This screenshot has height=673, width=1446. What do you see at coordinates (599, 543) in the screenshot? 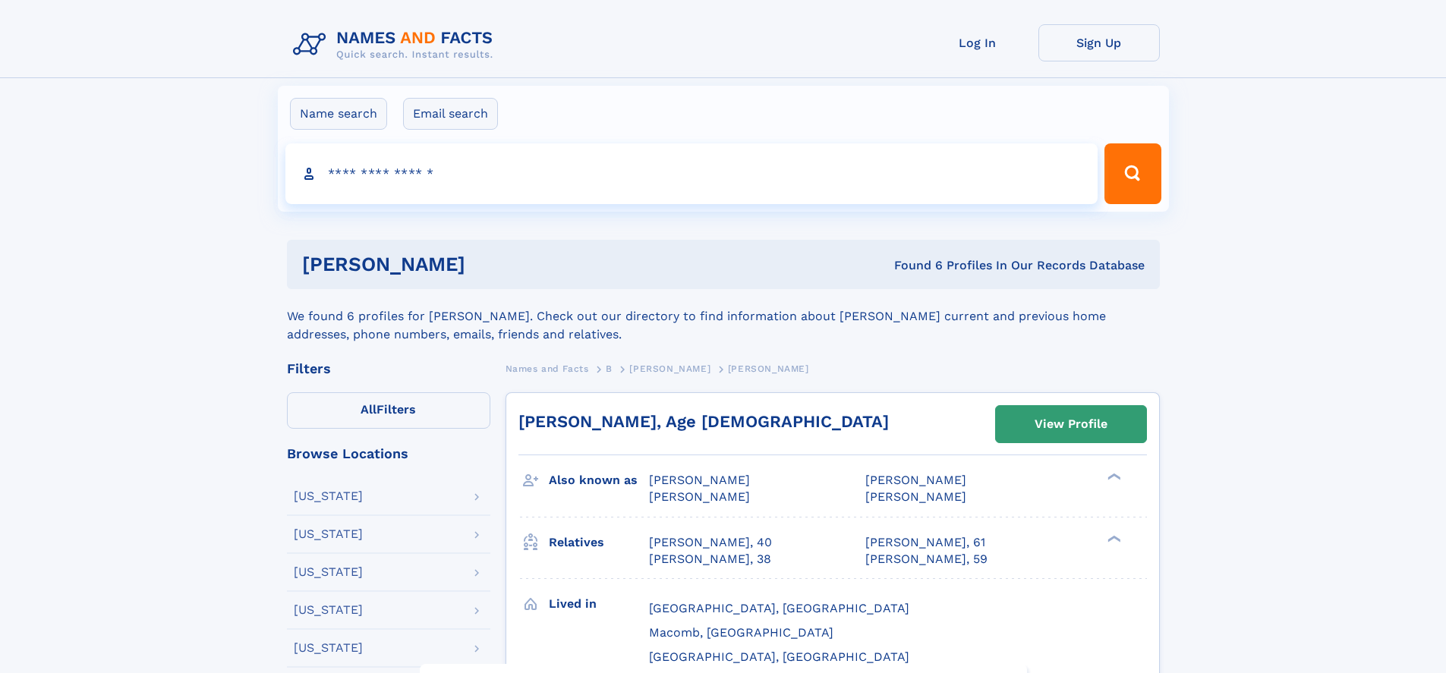
I see `h3: Relatives` at bounding box center [599, 543].